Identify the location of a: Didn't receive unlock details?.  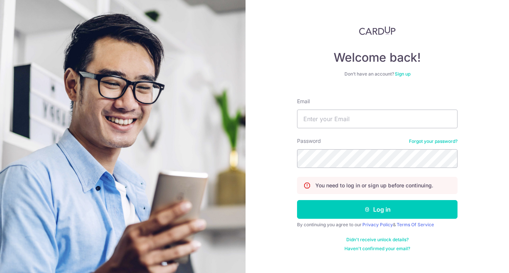
(377, 239).